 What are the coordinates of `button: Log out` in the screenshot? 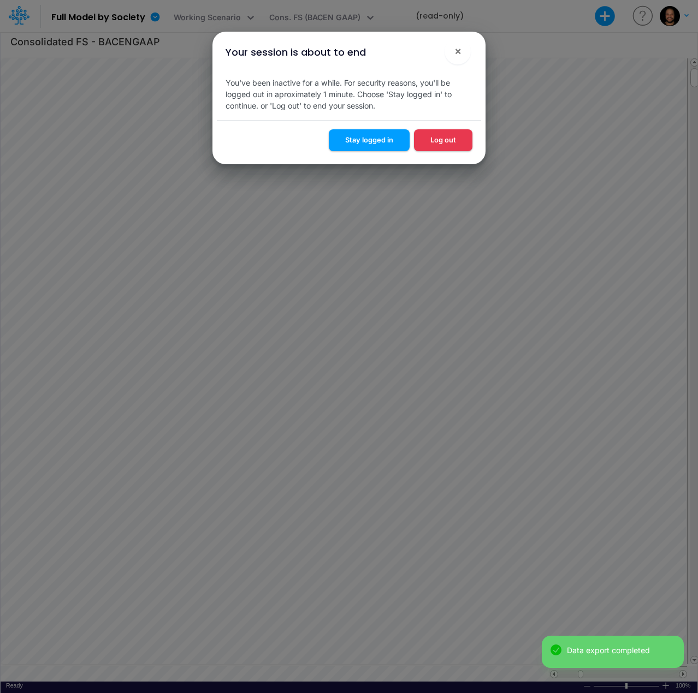 It's located at (443, 140).